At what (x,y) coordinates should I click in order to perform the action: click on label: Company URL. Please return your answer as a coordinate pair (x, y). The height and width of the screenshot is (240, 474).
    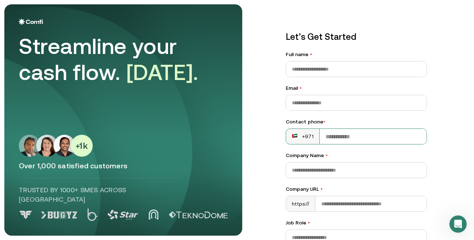
    Looking at the image, I should click on (356, 189).